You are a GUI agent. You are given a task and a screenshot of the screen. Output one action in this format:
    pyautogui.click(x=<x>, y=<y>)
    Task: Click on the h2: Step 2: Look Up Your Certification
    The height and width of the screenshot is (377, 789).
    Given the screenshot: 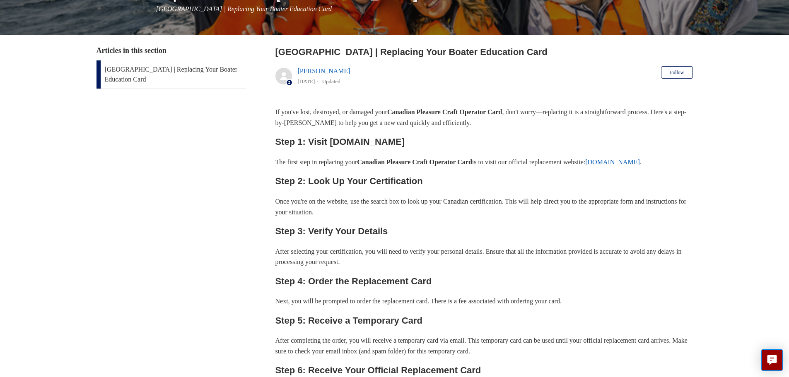 What is the action you would take?
    pyautogui.click(x=484, y=181)
    